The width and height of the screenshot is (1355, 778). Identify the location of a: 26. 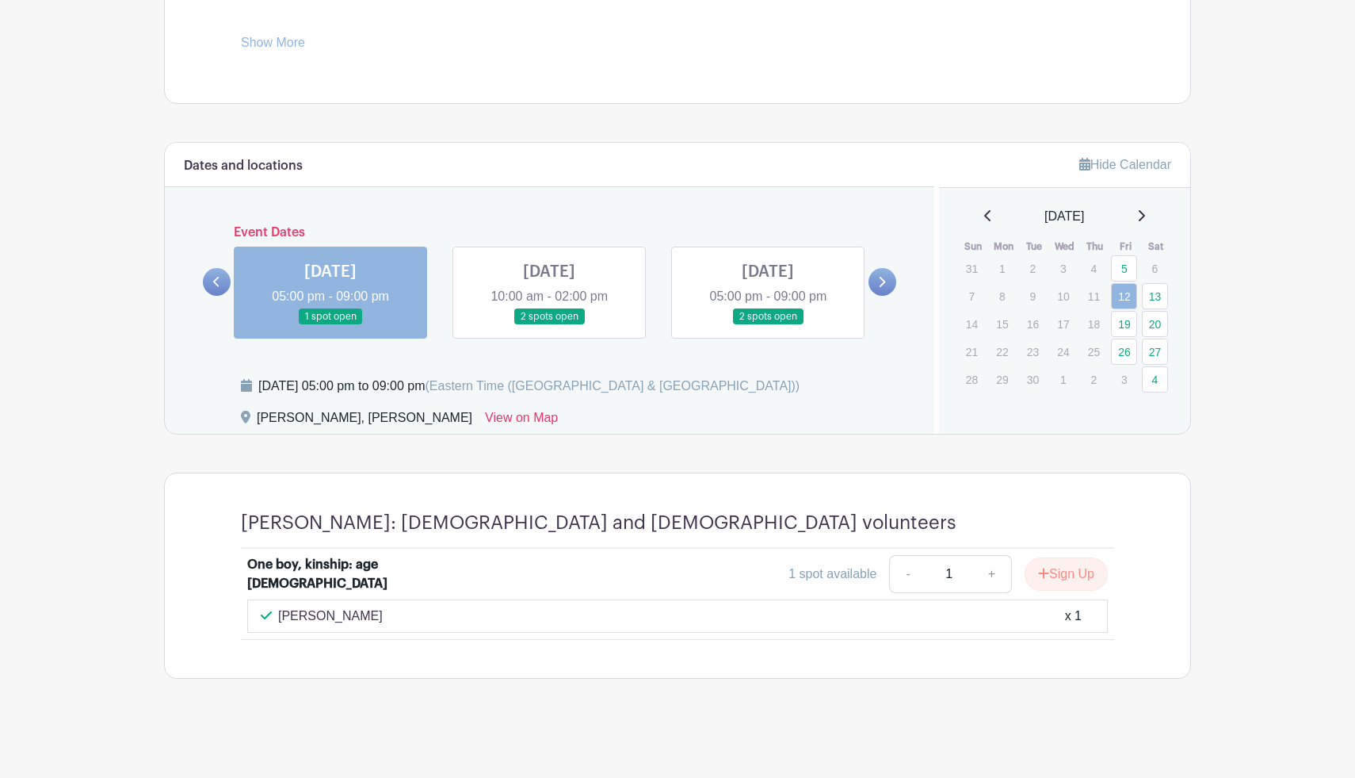
(1124, 351).